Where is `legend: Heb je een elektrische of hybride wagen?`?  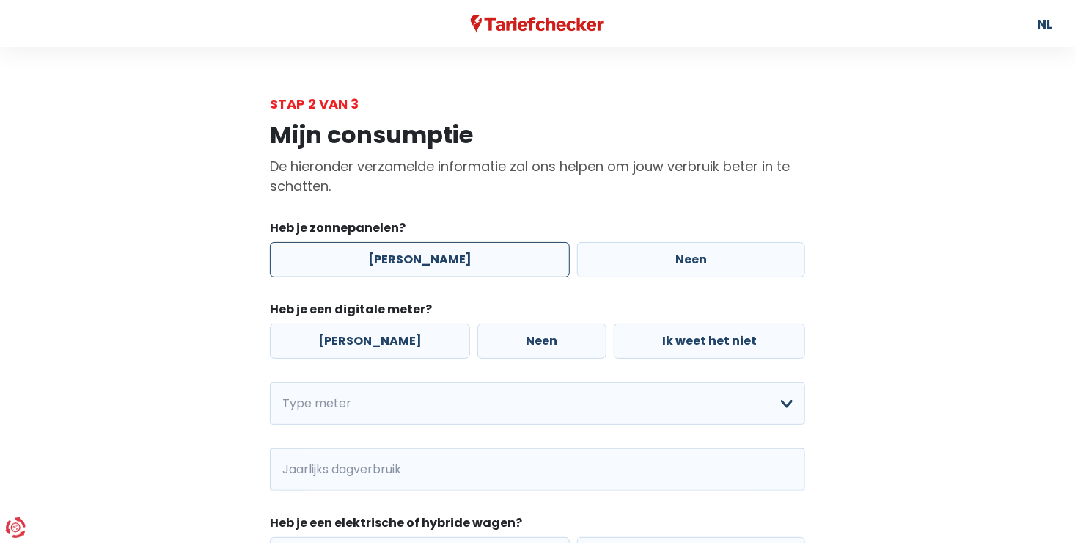 legend: Heb je een elektrische of hybride wagen? is located at coordinates (537, 525).